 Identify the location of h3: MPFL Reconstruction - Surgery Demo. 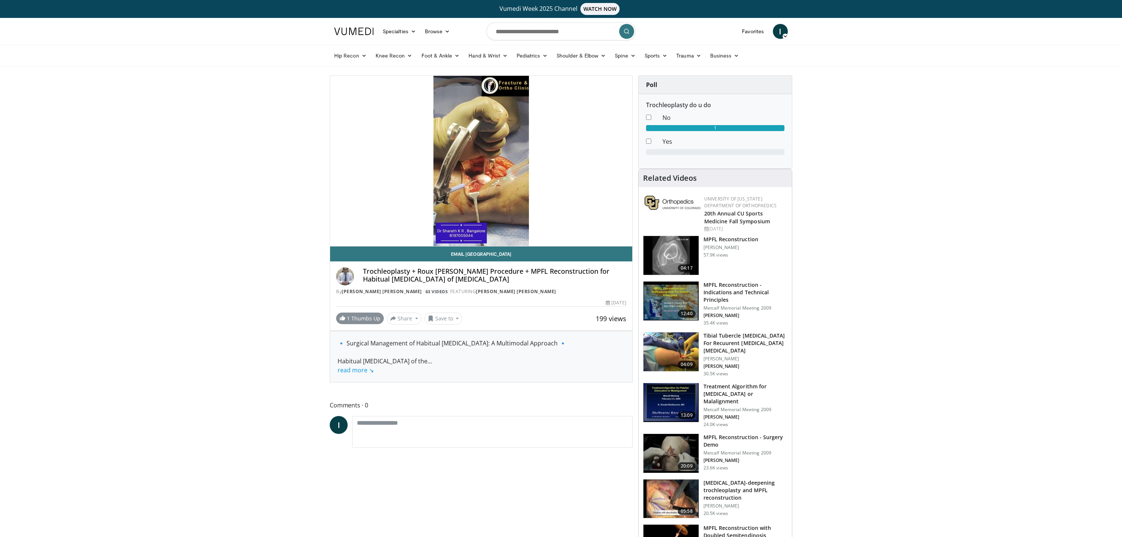
(745, 441).